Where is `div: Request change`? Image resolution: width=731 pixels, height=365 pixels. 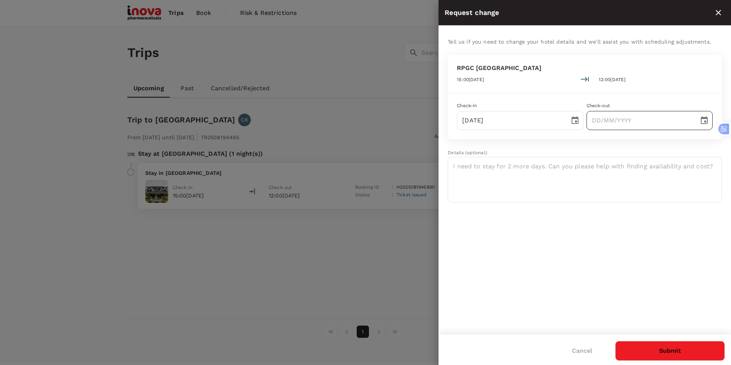
div: Request change is located at coordinates (578, 13).